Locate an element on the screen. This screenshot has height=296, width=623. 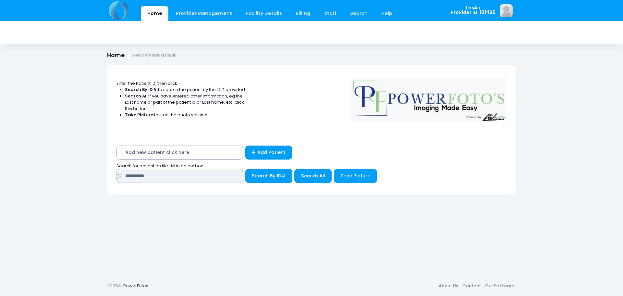
li: If you have entered other information, eg the Last name or part of the patient id or Last name, e... is located at coordinates (186, 102).